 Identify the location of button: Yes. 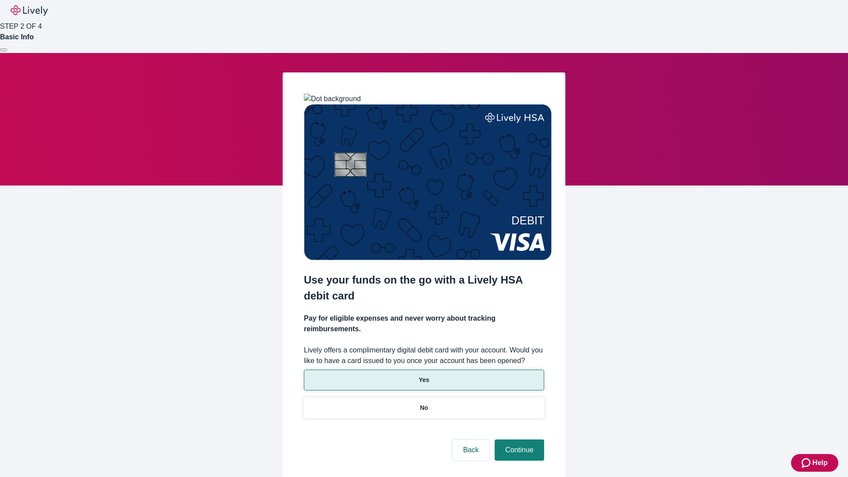
(424, 380).